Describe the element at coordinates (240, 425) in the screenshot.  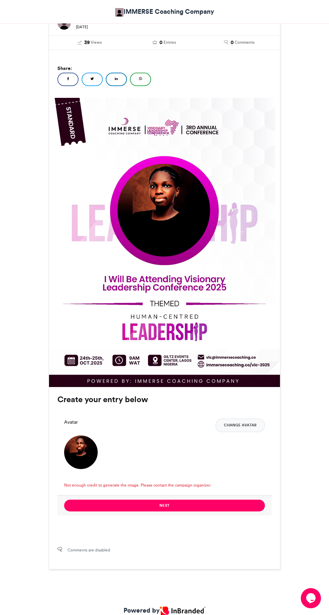
I see `button: Change Avatar` at that location.